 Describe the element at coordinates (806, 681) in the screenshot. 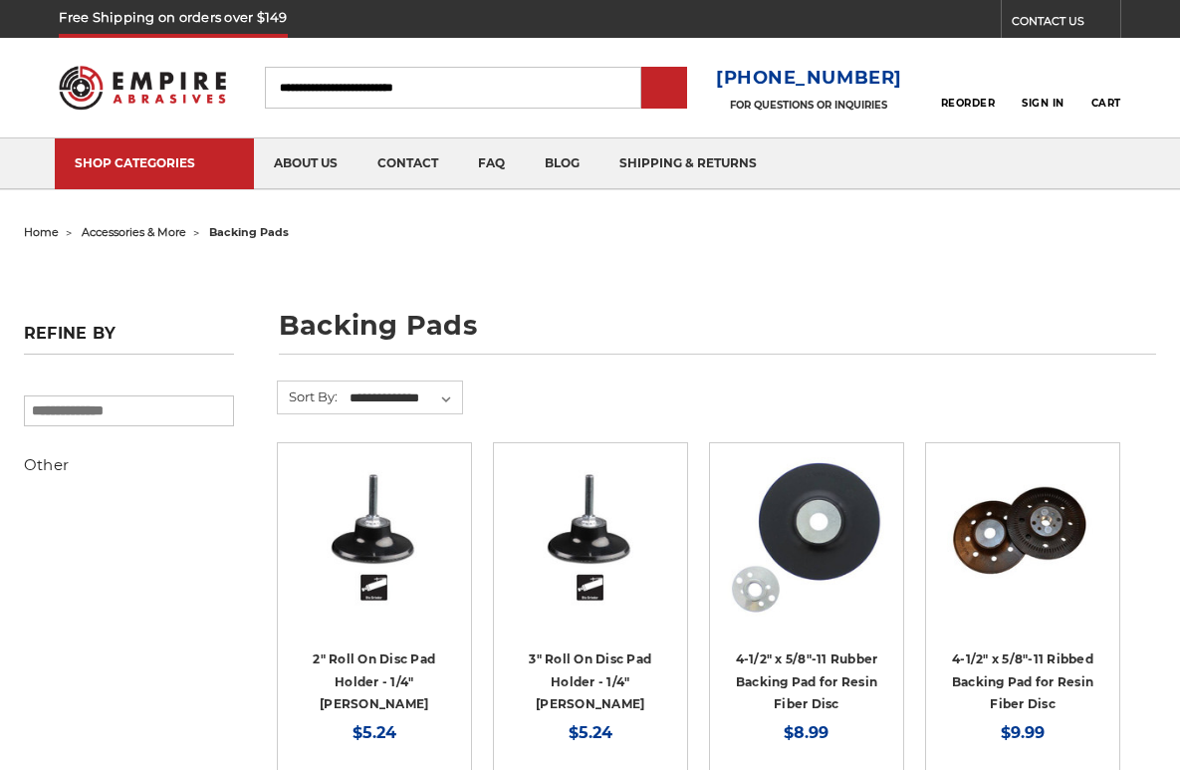

I see `a: 4-1/2" x 5/8"-11 Rubber Backing Pad for Resin Fiber Disc` at that location.